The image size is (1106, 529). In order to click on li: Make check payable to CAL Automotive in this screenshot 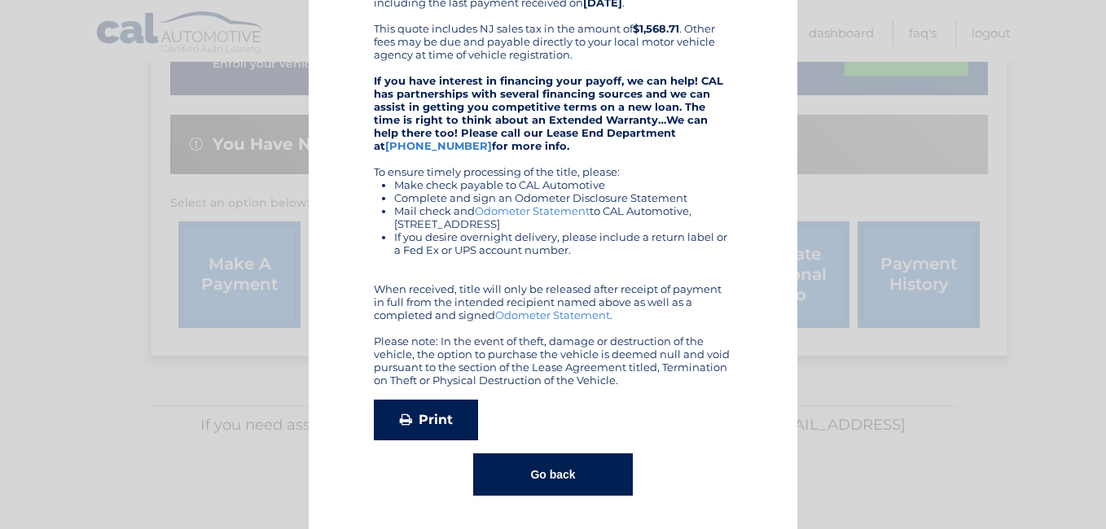, I will do `click(563, 185)`.